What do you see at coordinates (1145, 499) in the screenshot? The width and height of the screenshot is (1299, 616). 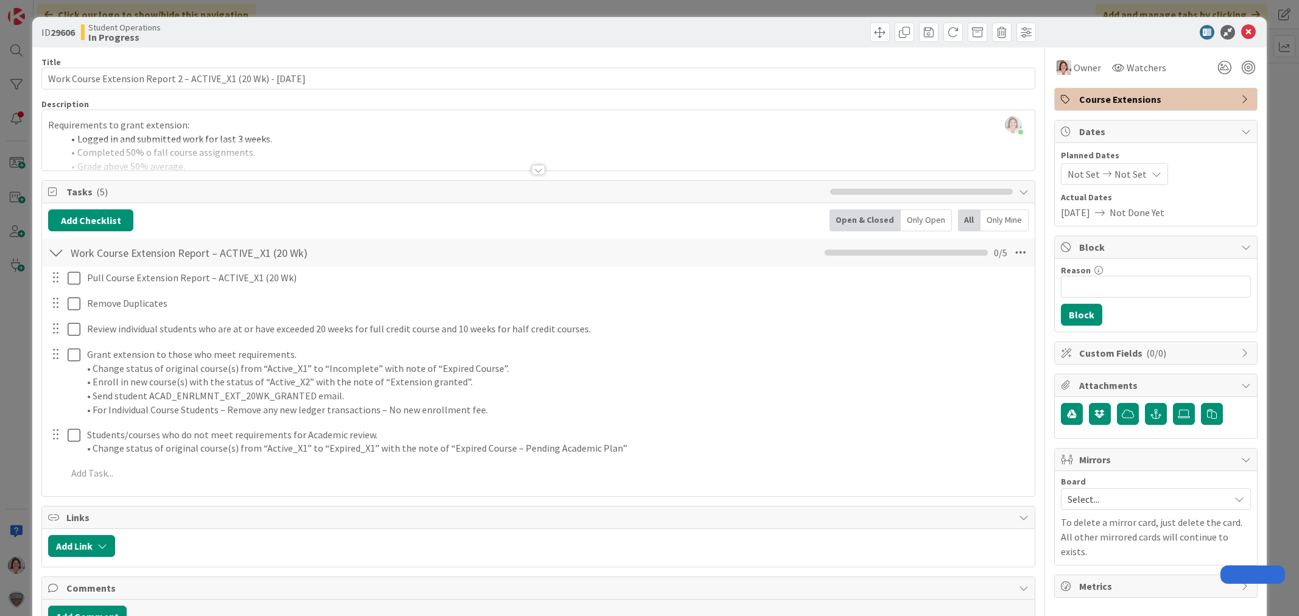 I see `span: Select...` at bounding box center [1145, 499].